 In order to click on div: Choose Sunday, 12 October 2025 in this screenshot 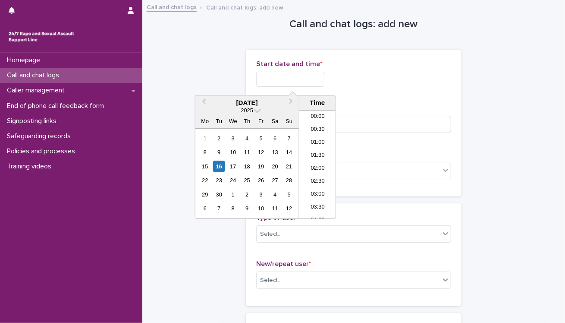, I will do `click(289, 208)`.